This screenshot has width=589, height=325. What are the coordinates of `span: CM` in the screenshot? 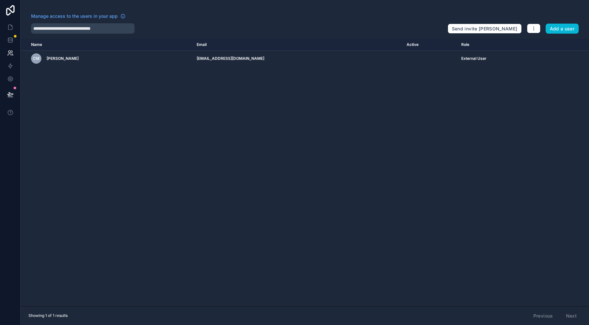 It's located at (36, 59).